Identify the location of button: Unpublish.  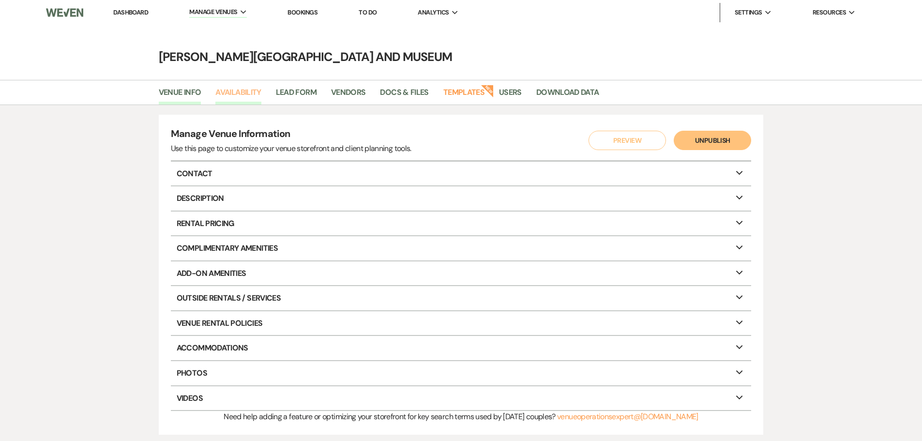
(713, 140).